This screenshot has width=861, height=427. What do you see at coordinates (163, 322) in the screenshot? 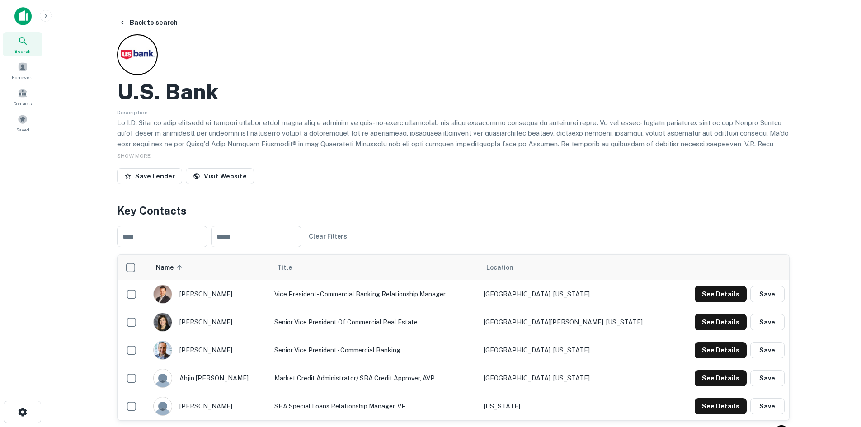
I see `img: 1516315020875` at bounding box center [163, 322].